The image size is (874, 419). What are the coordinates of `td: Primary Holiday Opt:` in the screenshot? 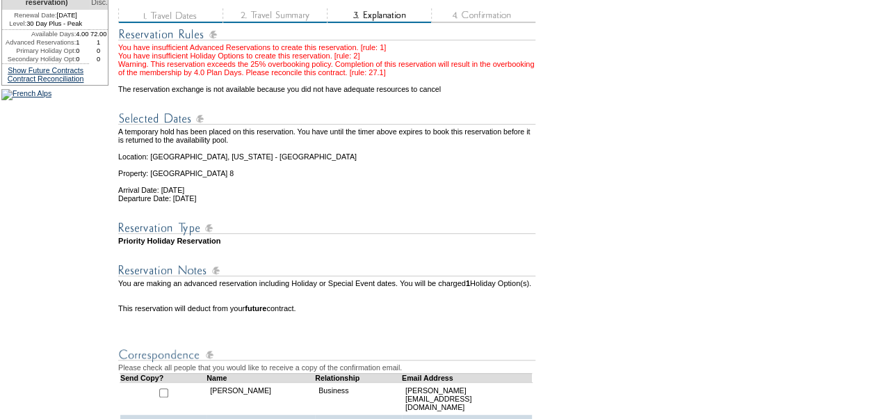 It's located at (39, 51).